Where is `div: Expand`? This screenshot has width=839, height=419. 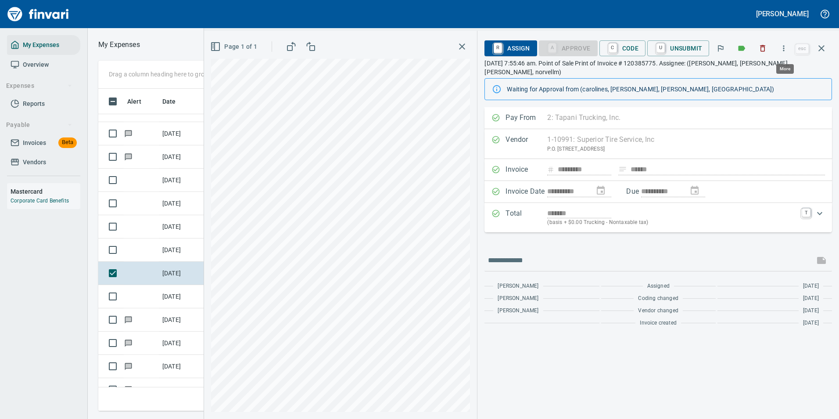 div: Expand is located at coordinates (658, 217).